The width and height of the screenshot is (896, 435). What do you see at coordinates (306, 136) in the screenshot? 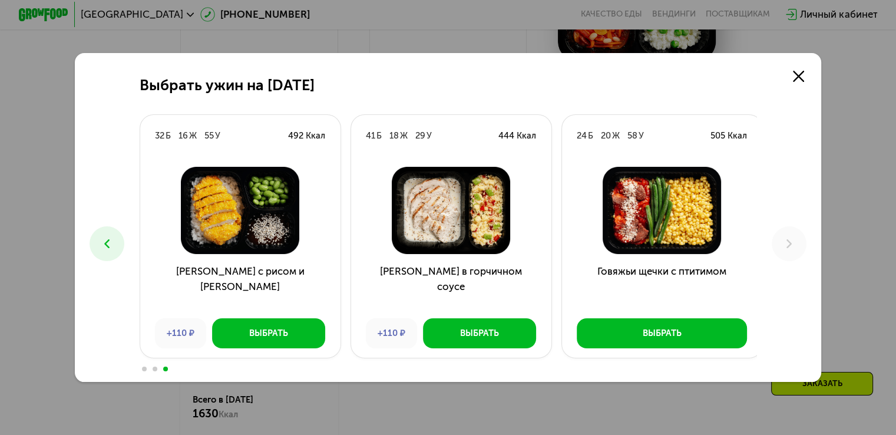
I see `div: 492 Ккал` at bounding box center [306, 136].